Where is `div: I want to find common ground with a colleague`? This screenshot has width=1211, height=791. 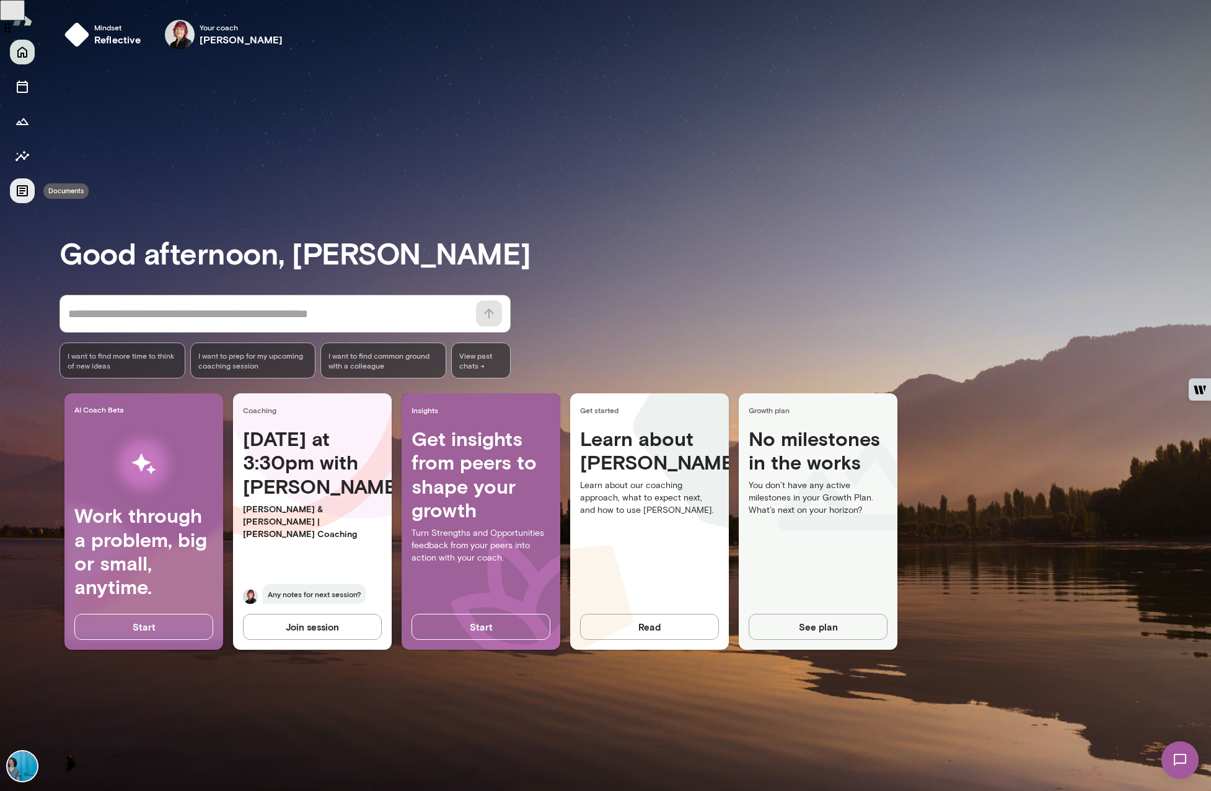 div: I want to find common ground with a colleague is located at coordinates (383, 361).